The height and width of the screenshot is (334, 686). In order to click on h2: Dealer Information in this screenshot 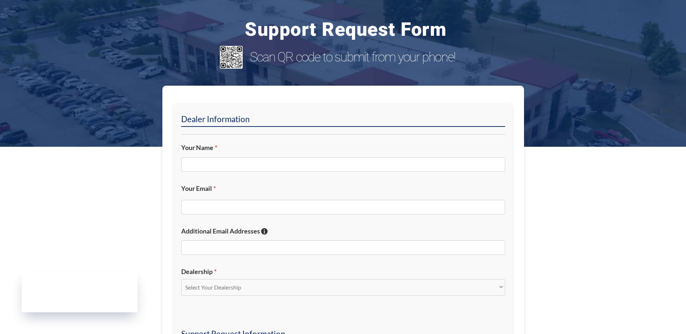, I will do `click(343, 120)`.